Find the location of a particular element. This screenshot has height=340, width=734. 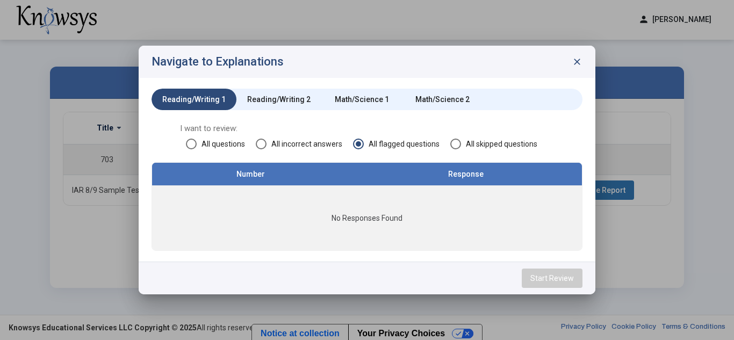

span: I want to review: is located at coordinates (367, 128).